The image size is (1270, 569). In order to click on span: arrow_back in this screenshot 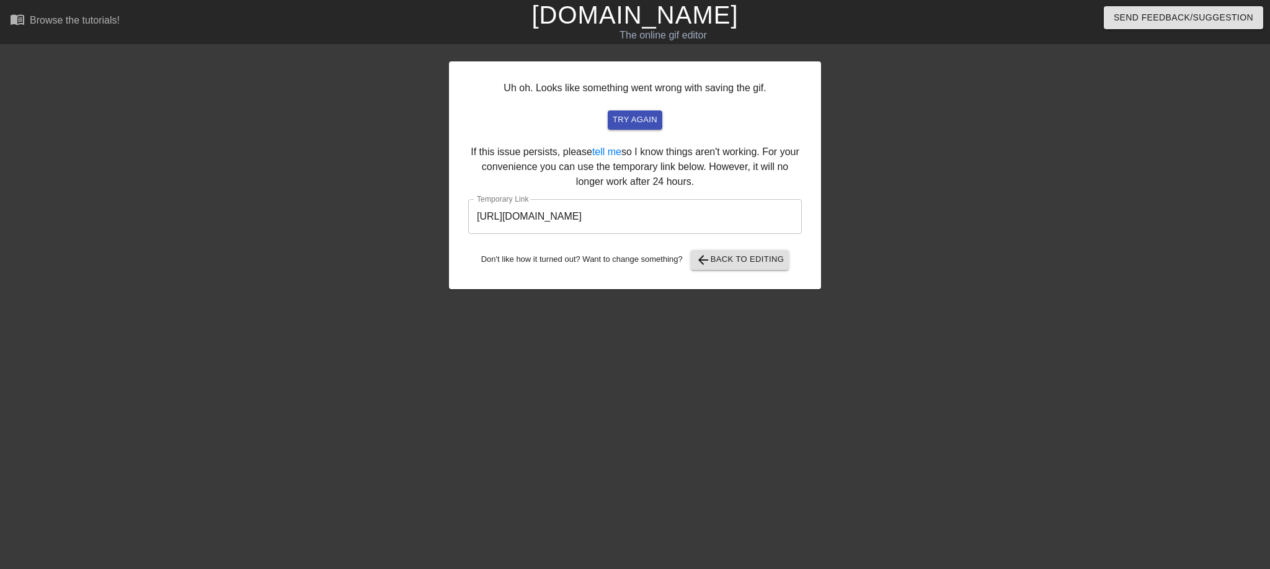, I will do `click(703, 260)`.